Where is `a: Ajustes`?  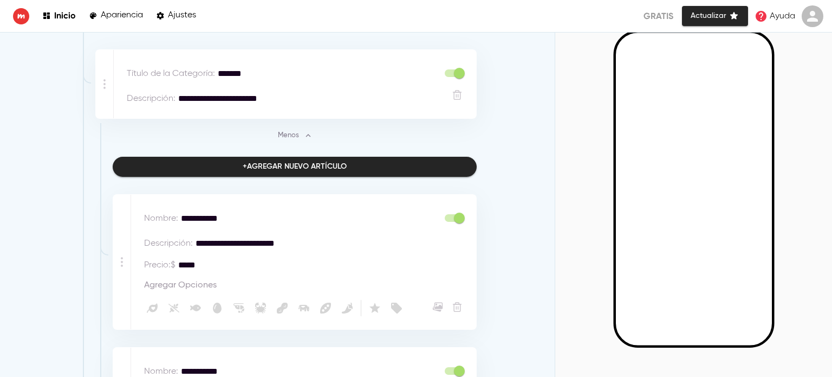 a: Ajustes is located at coordinates (176, 16).